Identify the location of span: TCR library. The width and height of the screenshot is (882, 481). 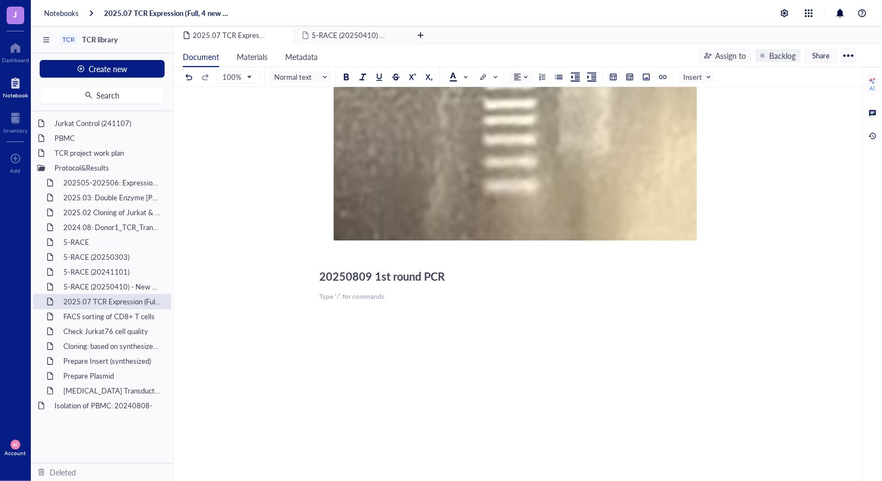
(100, 39).